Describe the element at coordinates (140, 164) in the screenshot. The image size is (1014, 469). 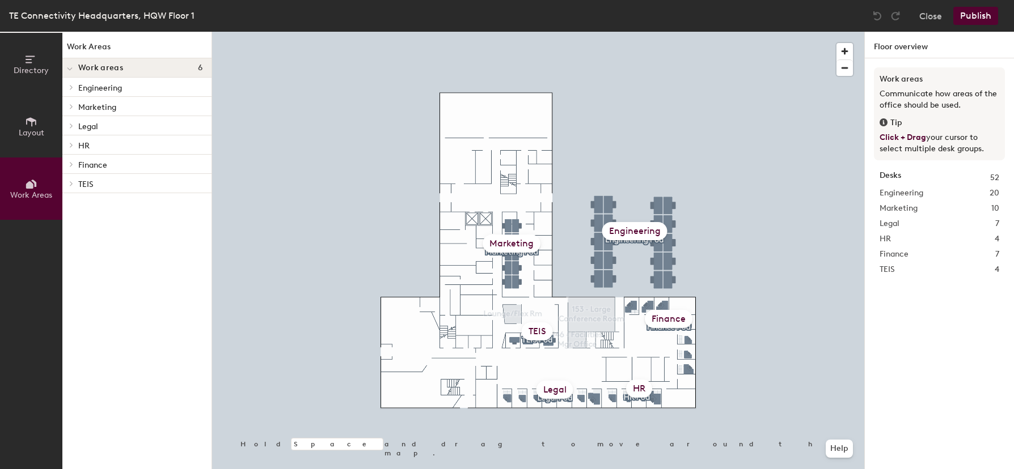
I see `p: Finance` at that location.